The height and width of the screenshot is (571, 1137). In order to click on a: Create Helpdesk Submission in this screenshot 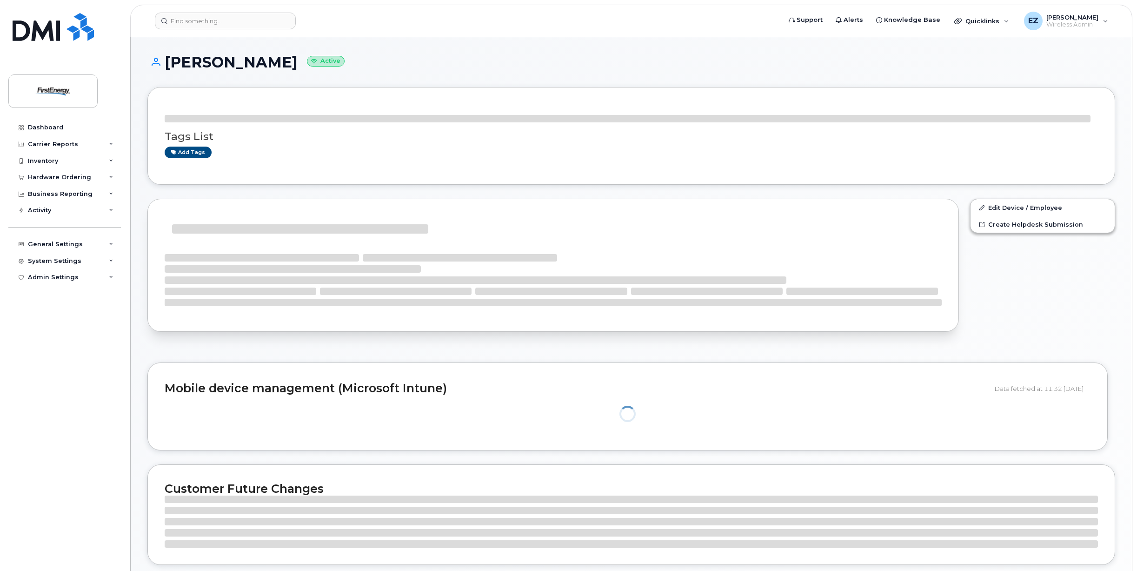, I will do `click(1043, 224)`.